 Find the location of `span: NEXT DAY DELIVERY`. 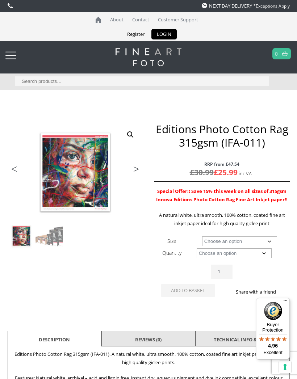

span: NEXT DAY DELIVERY is located at coordinates (226, 6).